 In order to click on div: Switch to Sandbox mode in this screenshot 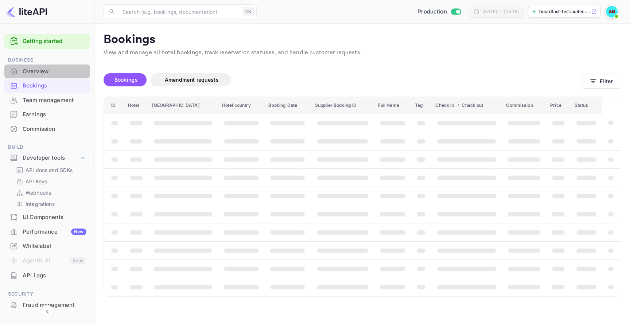, I will do `click(439, 12)`.